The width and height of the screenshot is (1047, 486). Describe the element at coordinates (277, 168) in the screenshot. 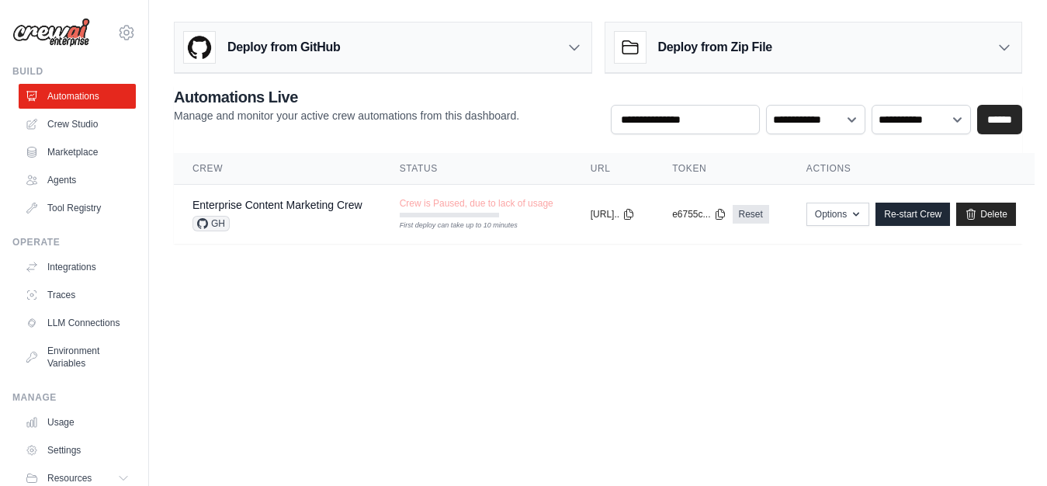

I see `th: Crew` at that location.